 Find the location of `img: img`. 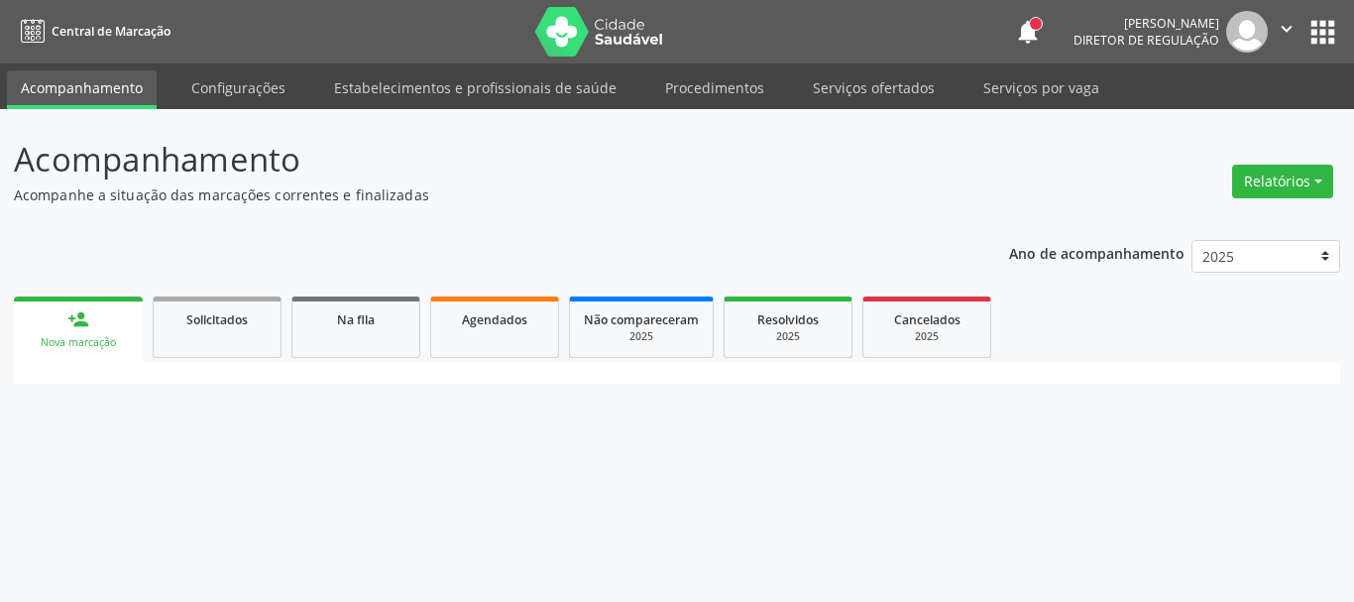

img: img is located at coordinates (1247, 32).